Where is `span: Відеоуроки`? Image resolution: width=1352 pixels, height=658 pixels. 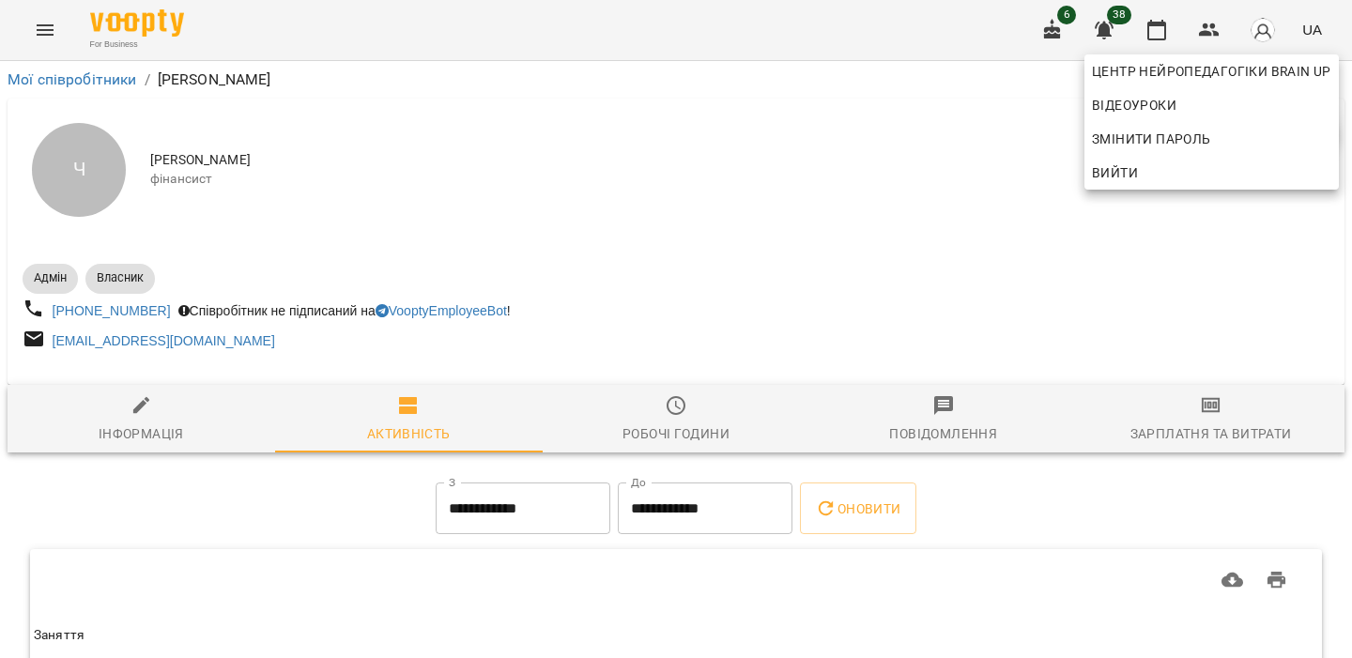 span: Відеоуроки is located at coordinates (1134, 105).